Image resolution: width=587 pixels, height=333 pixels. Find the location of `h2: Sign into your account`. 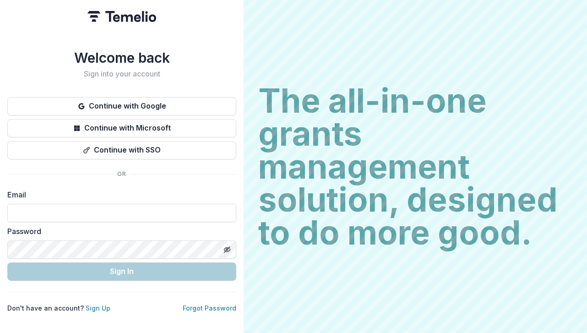

h2: Sign into your account is located at coordinates (122, 74).